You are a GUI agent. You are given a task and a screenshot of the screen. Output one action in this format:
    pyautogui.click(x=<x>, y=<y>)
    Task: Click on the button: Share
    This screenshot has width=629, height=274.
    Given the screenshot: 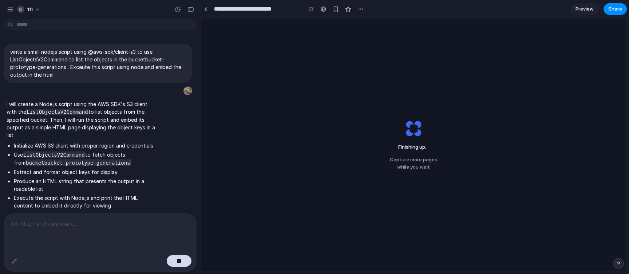 What is the action you would take?
    pyautogui.click(x=615, y=9)
    